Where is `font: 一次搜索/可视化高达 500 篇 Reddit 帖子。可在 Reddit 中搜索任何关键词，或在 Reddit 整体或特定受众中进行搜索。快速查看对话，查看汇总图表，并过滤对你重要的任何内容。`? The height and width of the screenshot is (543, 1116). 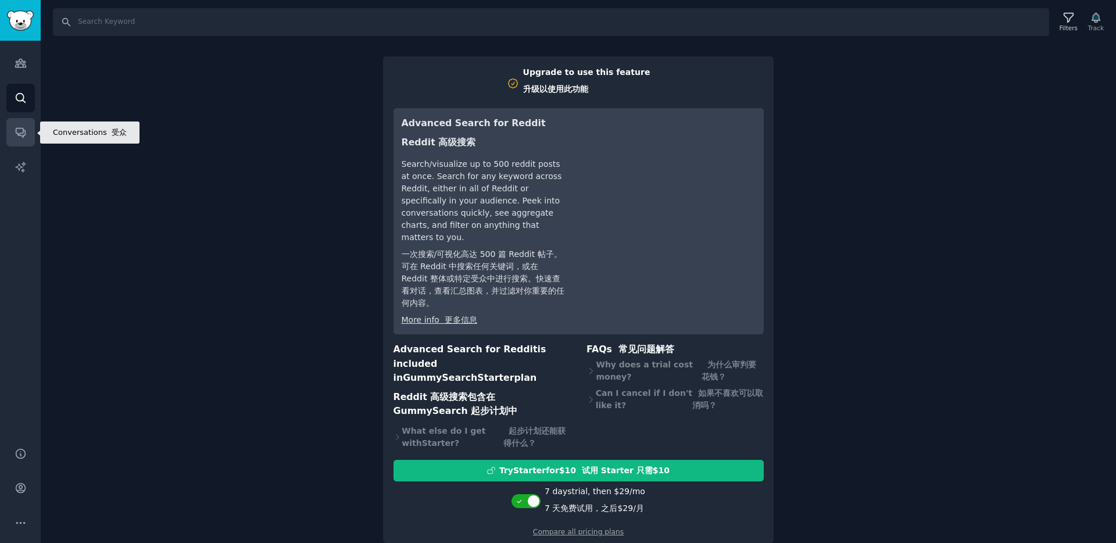
font: 一次搜索/可视化高达 500 篇 Reddit 帖子。可在 Reddit 中搜索任何关键词，或在 Reddit 整体或特定受众中进行搜索。快速查看对话，查看汇总图表，并过滤对你重要的任何内容。 is located at coordinates (483, 278).